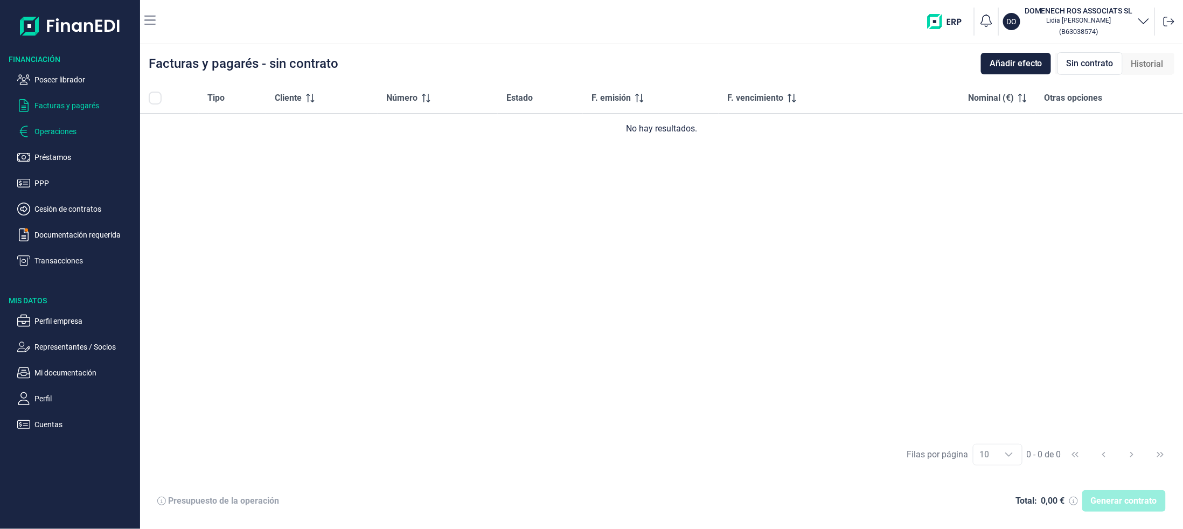  I want to click on button: Mi documentación, so click(77, 373).